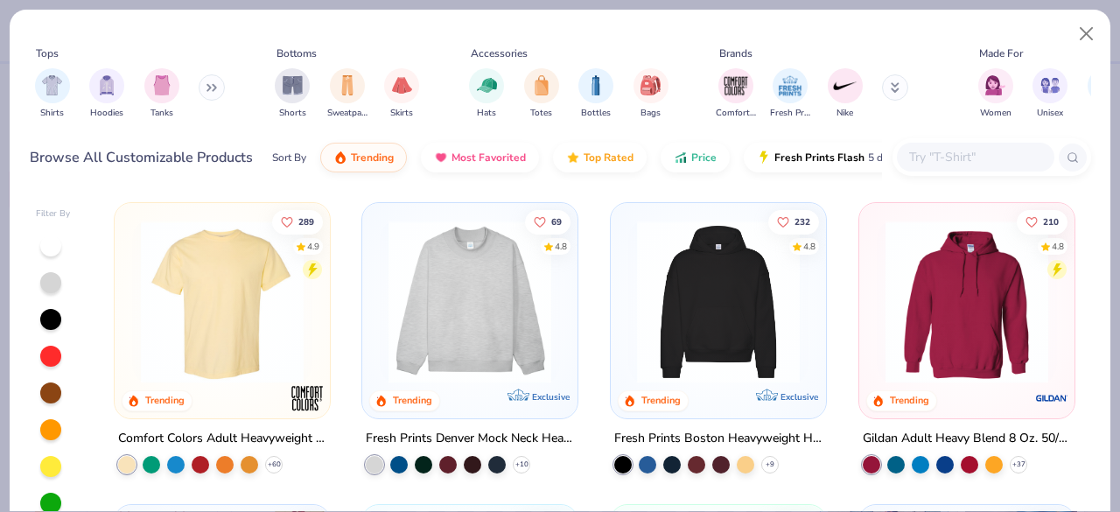 Image resolution: width=1120 pixels, height=512 pixels. What do you see at coordinates (736, 94) in the screenshot?
I see `div: filter for Comfort Colors` at bounding box center [736, 94].